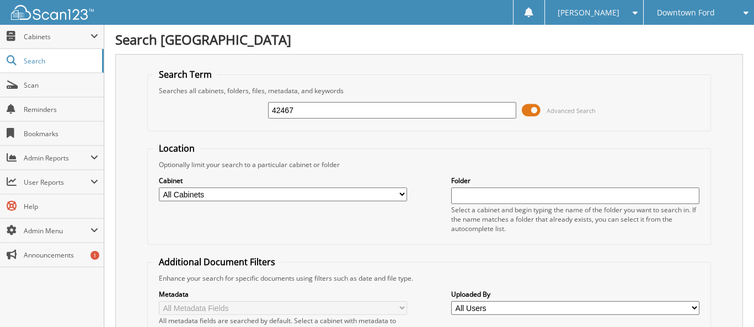 This screenshot has width=754, height=327. Describe the element at coordinates (57, 158) in the screenshot. I see `span: Admin Reports` at that location.